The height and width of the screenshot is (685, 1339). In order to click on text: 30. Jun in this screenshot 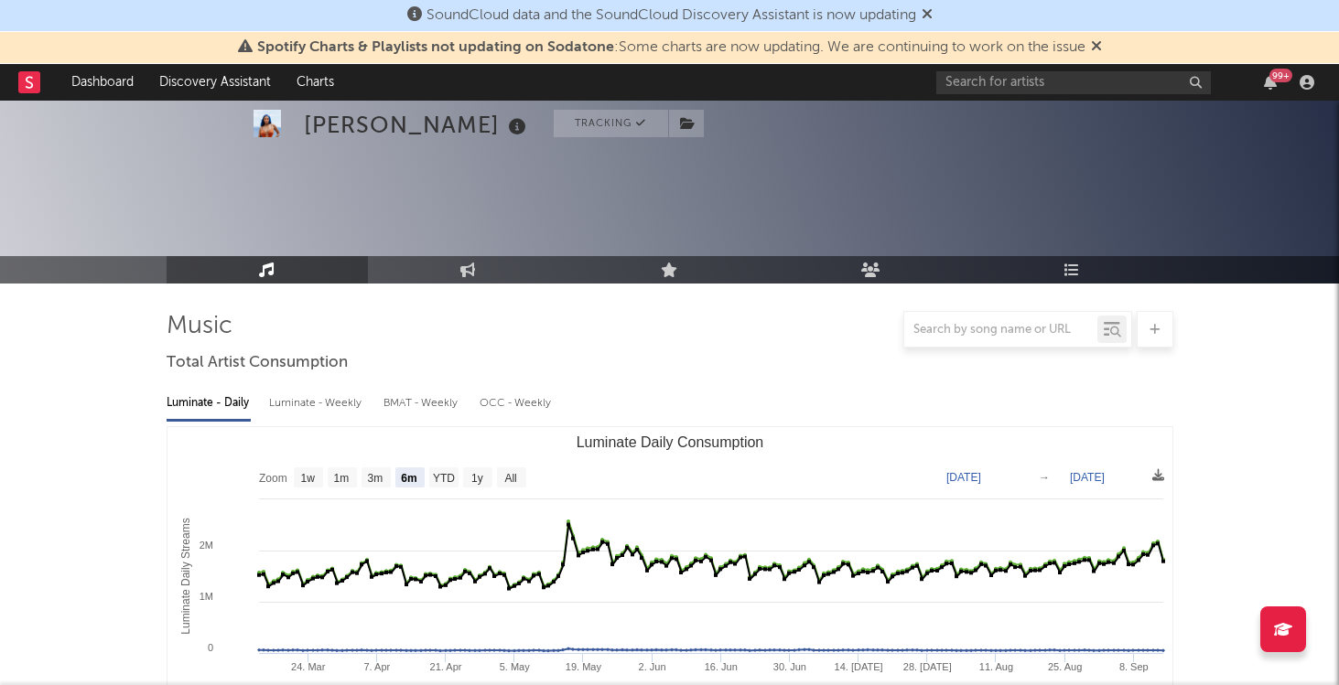, I will do `click(789, 667)`.